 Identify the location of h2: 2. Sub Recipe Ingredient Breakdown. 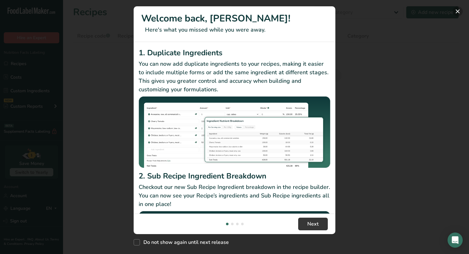
(235, 176).